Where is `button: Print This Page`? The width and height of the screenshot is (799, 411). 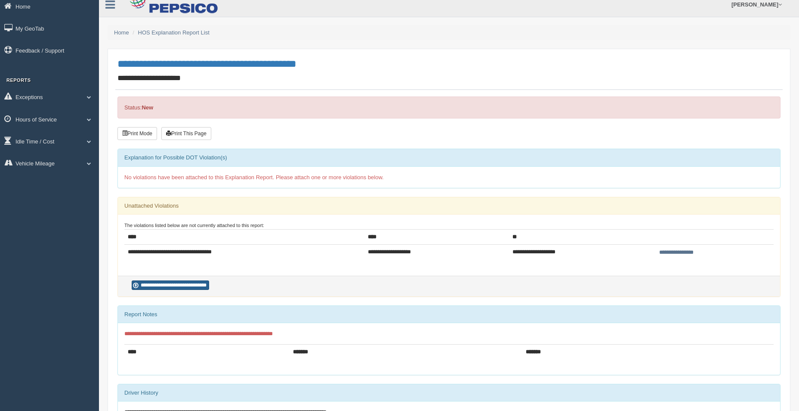
button: Print This Page is located at coordinates (186, 133).